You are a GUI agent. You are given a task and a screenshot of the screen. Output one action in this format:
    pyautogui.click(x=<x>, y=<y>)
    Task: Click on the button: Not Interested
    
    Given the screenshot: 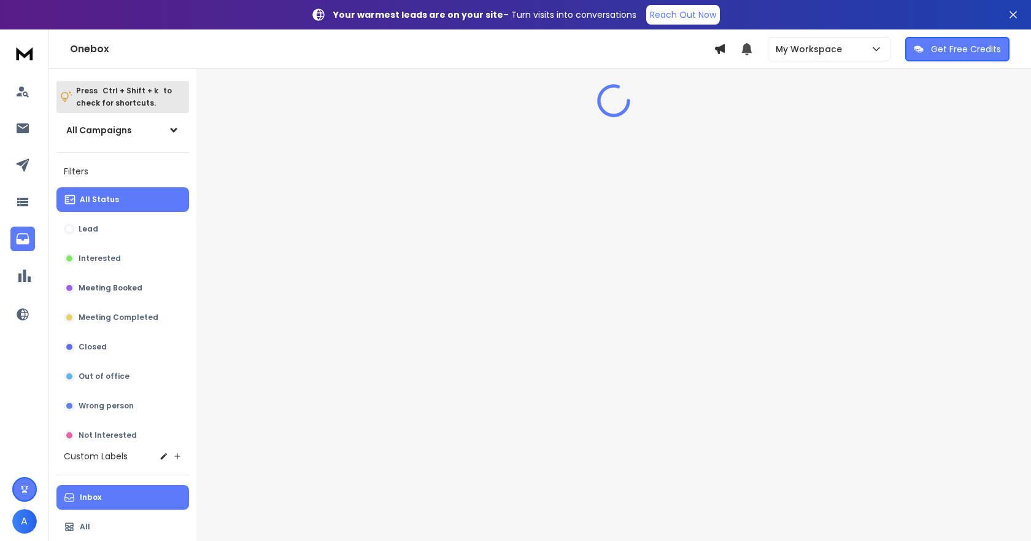 What is the action you would take?
    pyautogui.click(x=123, y=435)
    